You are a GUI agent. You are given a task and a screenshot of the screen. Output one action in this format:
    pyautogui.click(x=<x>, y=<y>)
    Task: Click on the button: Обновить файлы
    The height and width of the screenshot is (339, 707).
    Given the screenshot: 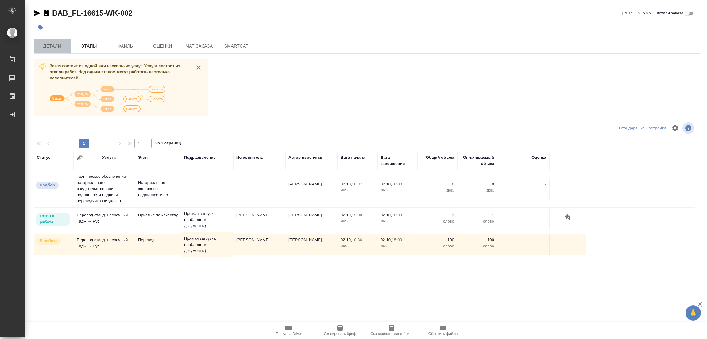 What is the action you would take?
    pyautogui.click(x=443, y=331)
    